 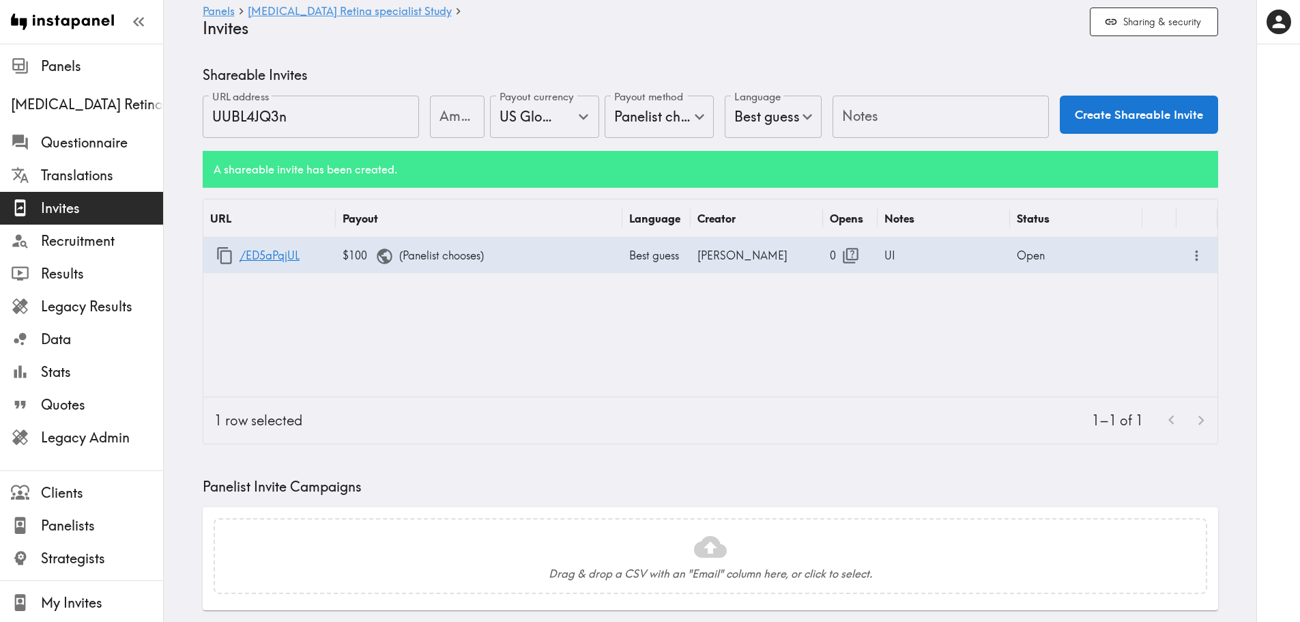 What do you see at coordinates (241, 97) in the screenshot?
I see `label: URL address` at bounding box center [241, 97].